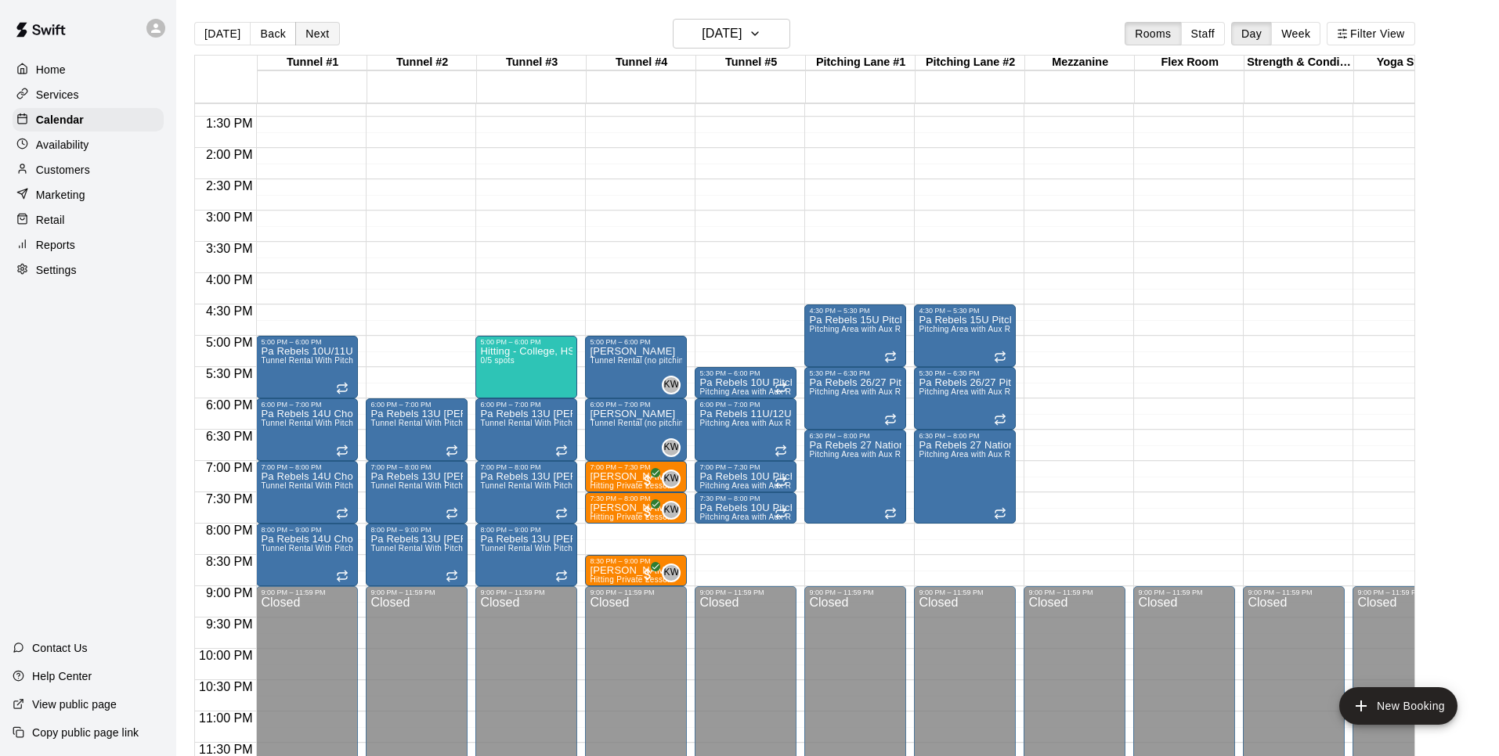  Describe the element at coordinates (636, 477) in the screenshot. I see `div: 7:00 PM – 7:30 PM: Ryan Anderson` at that location.